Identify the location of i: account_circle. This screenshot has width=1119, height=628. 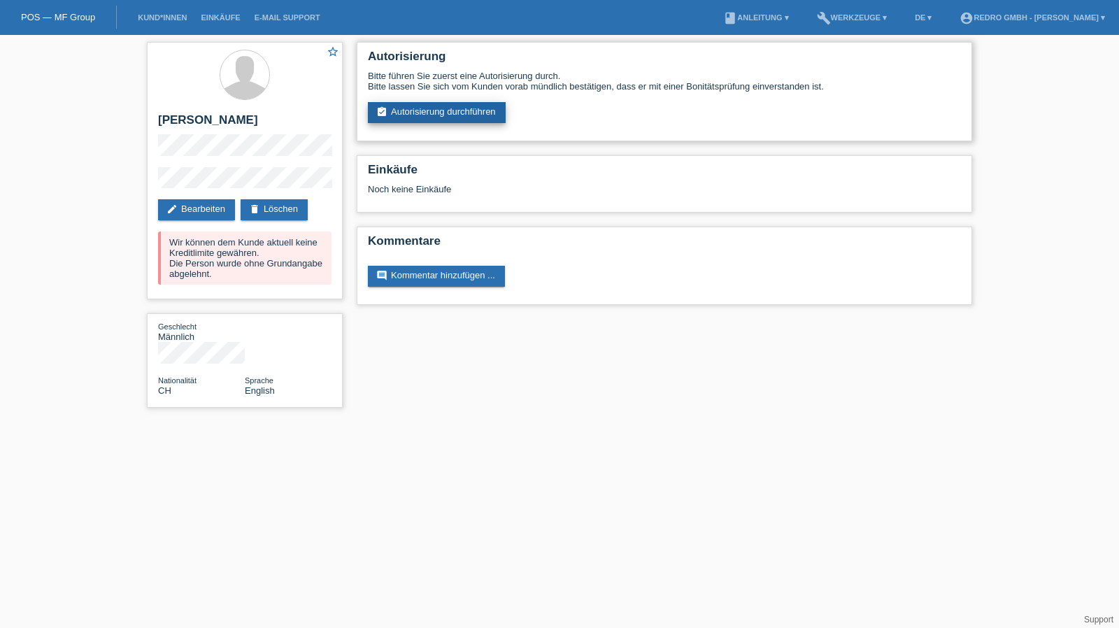
(966, 18).